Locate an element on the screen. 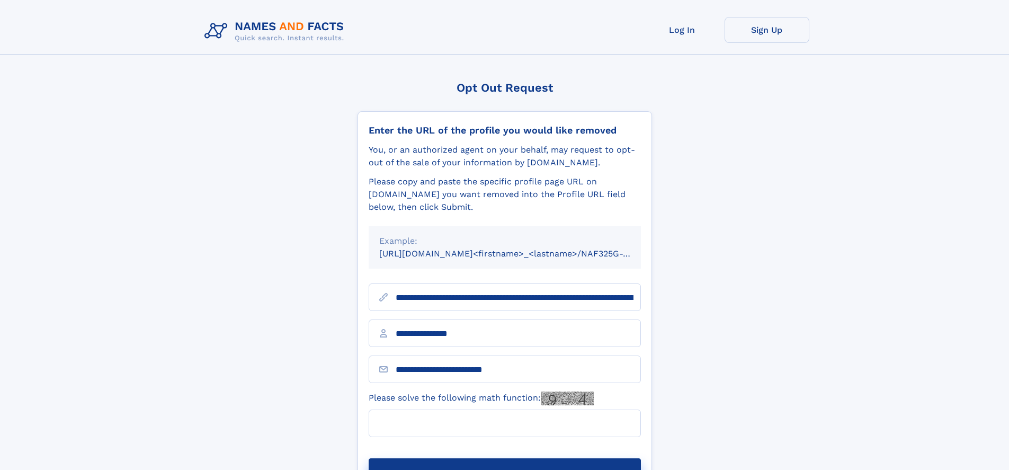 This screenshot has height=470, width=1009. div: You, or an authorized agent on your behalf, may request to opt-out of the sale of your informatio... is located at coordinates (505, 156).